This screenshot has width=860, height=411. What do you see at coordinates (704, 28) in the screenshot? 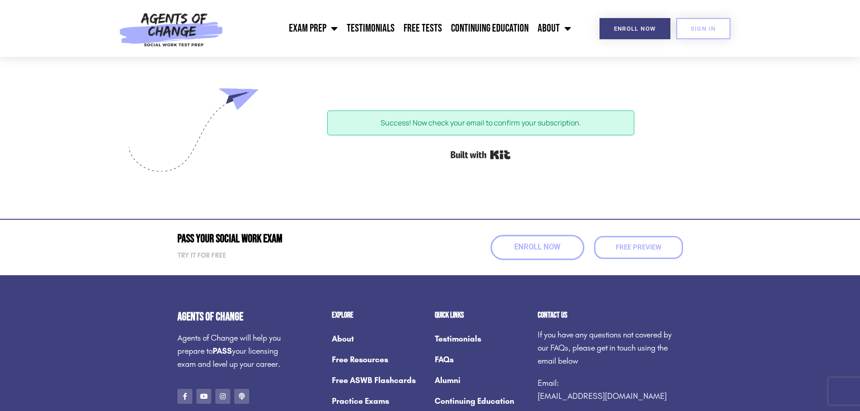
I see `span: SIGN IN` at bounding box center [704, 28].